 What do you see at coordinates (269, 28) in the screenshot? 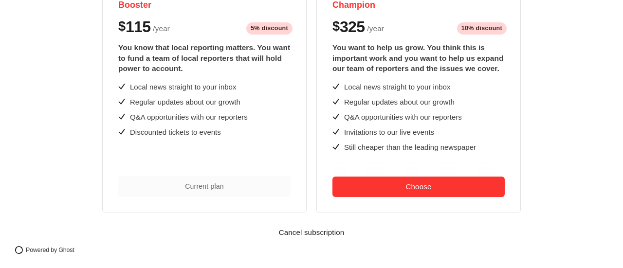
I see `span: 5% discount` at bounding box center [269, 28].